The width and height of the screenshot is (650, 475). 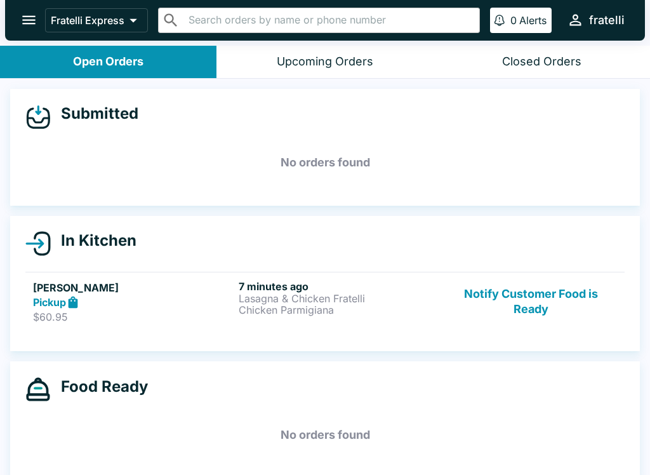 What do you see at coordinates (29, 20) in the screenshot?
I see `button: open drawer` at bounding box center [29, 20].